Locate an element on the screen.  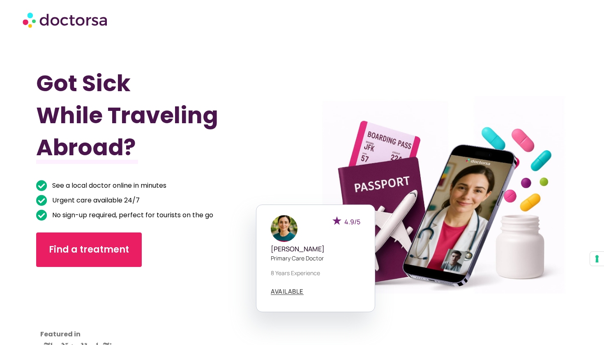
span: AVAILABLE is located at coordinates (287, 291).